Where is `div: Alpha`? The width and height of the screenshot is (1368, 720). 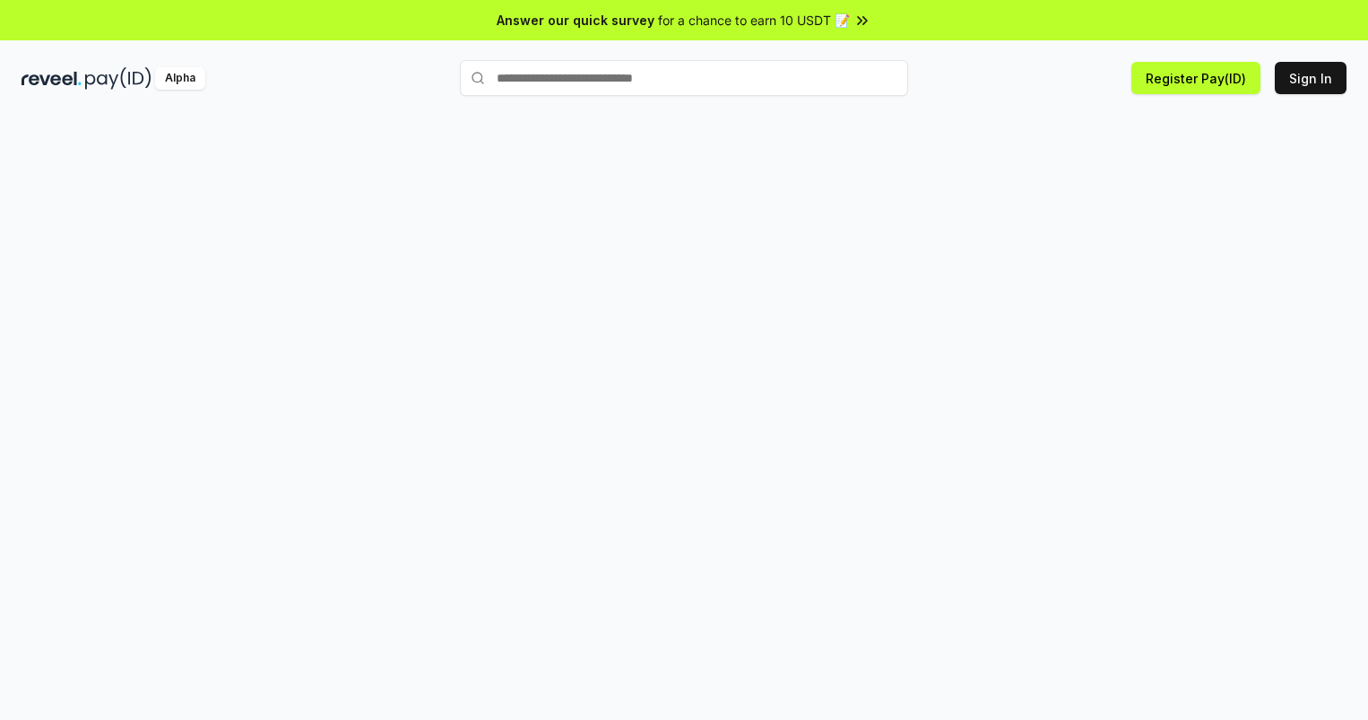 div: Alpha is located at coordinates (180, 78).